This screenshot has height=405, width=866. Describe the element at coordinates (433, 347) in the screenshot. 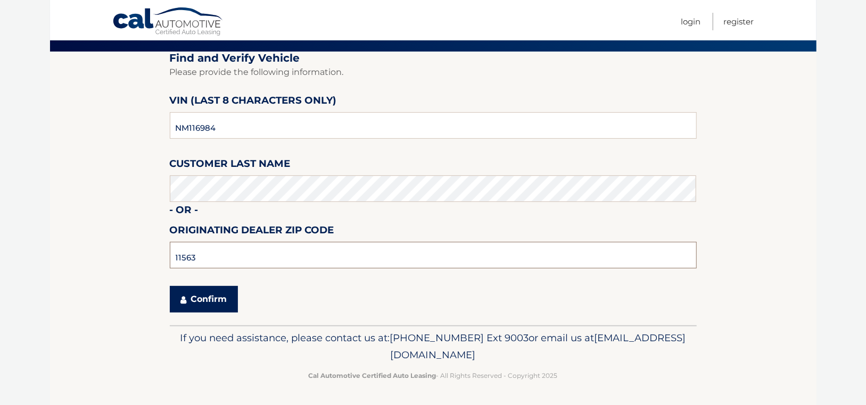

I see `p: If you need assistance, please contact us at: or email us at` at that location.